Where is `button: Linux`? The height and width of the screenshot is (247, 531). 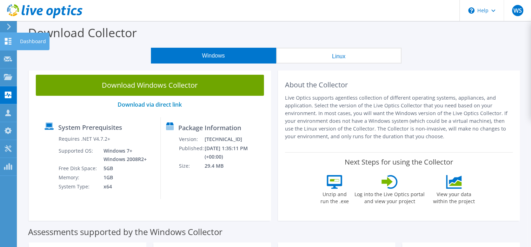 button: Linux is located at coordinates (338, 55).